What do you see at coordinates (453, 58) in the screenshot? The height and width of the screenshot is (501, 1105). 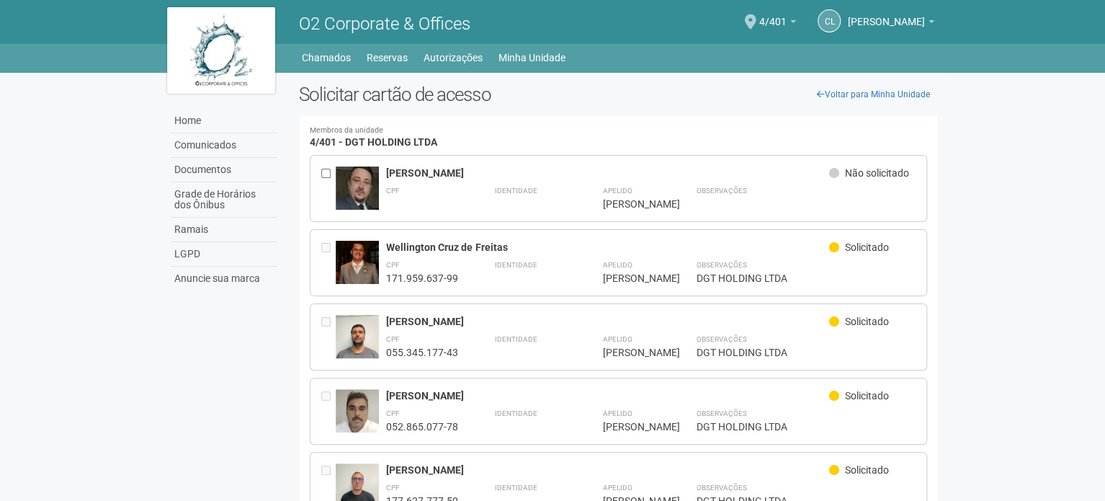 I see `a: Autorizações` at bounding box center [453, 58].